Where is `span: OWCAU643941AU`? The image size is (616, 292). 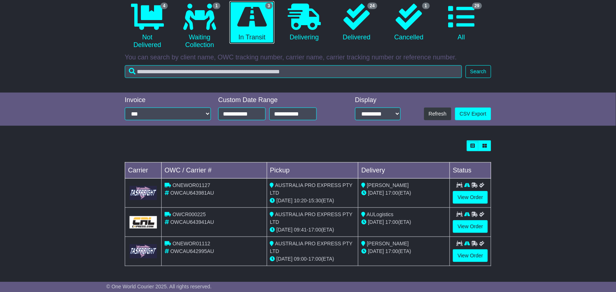 span: OWCAU643941AU is located at coordinates (192, 222).